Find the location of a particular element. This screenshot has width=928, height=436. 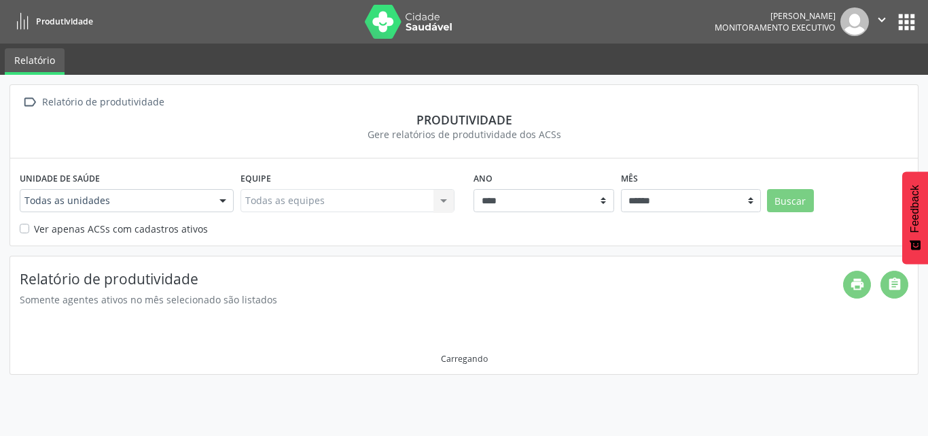

span: Monitoramento Executivo is located at coordinates (776, 27).